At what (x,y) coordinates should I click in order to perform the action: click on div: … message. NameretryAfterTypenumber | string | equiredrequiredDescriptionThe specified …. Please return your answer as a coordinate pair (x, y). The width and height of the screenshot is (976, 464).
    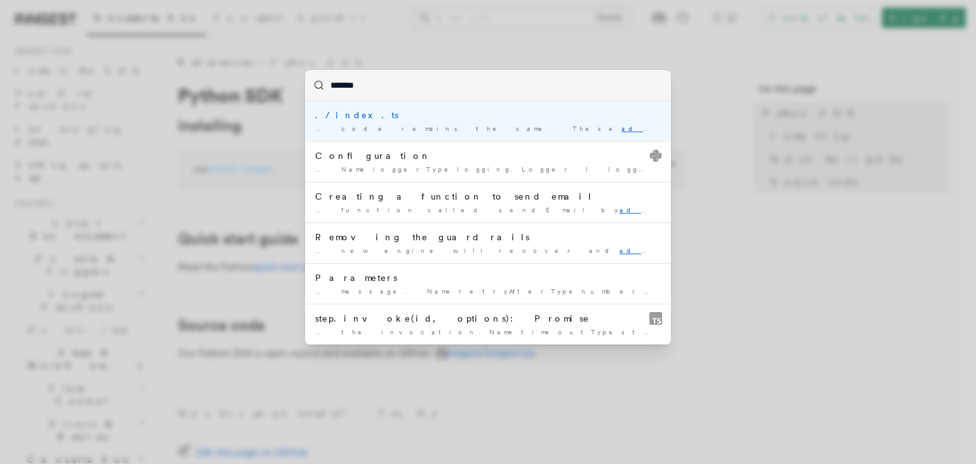
    Looking at the image, I should click on (488, 291).